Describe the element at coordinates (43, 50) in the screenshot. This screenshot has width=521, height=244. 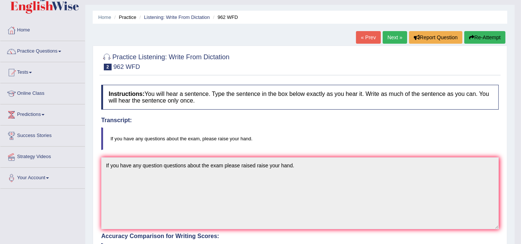
I see `a: Practice Questions` at that location.